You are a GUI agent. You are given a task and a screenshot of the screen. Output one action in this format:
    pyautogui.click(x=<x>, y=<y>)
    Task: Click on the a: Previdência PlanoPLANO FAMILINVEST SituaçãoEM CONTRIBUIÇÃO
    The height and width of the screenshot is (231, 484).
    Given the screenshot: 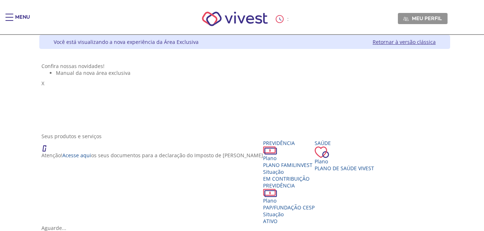 What is the action you would take?
    pyautogui.click(x=288, y=161)
    